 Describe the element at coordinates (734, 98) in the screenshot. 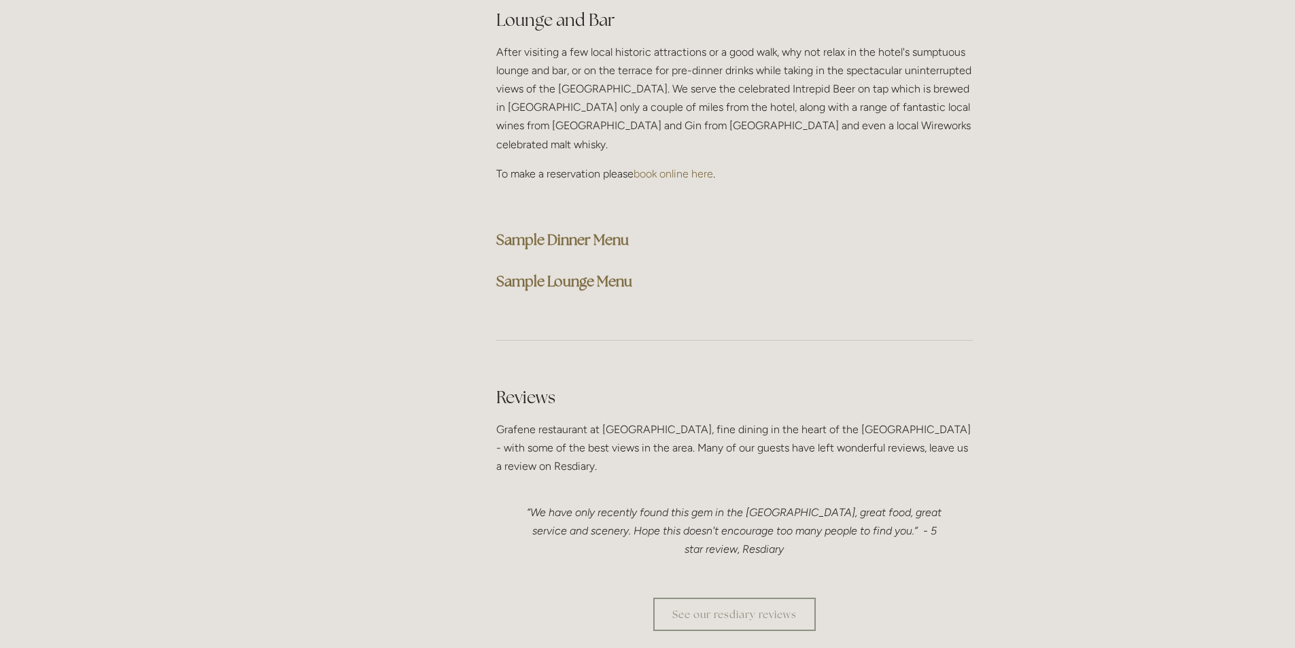

I see `p: After visiting a few local historic attractions or a good walk, why not relax in the hotel's sump...` at that location.